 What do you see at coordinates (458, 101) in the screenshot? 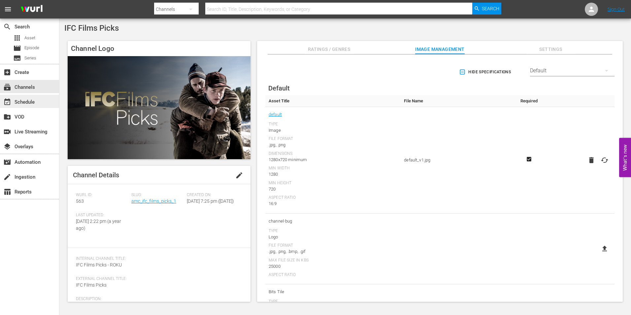
I see `th: File Name` at bounding box center [458, 101].